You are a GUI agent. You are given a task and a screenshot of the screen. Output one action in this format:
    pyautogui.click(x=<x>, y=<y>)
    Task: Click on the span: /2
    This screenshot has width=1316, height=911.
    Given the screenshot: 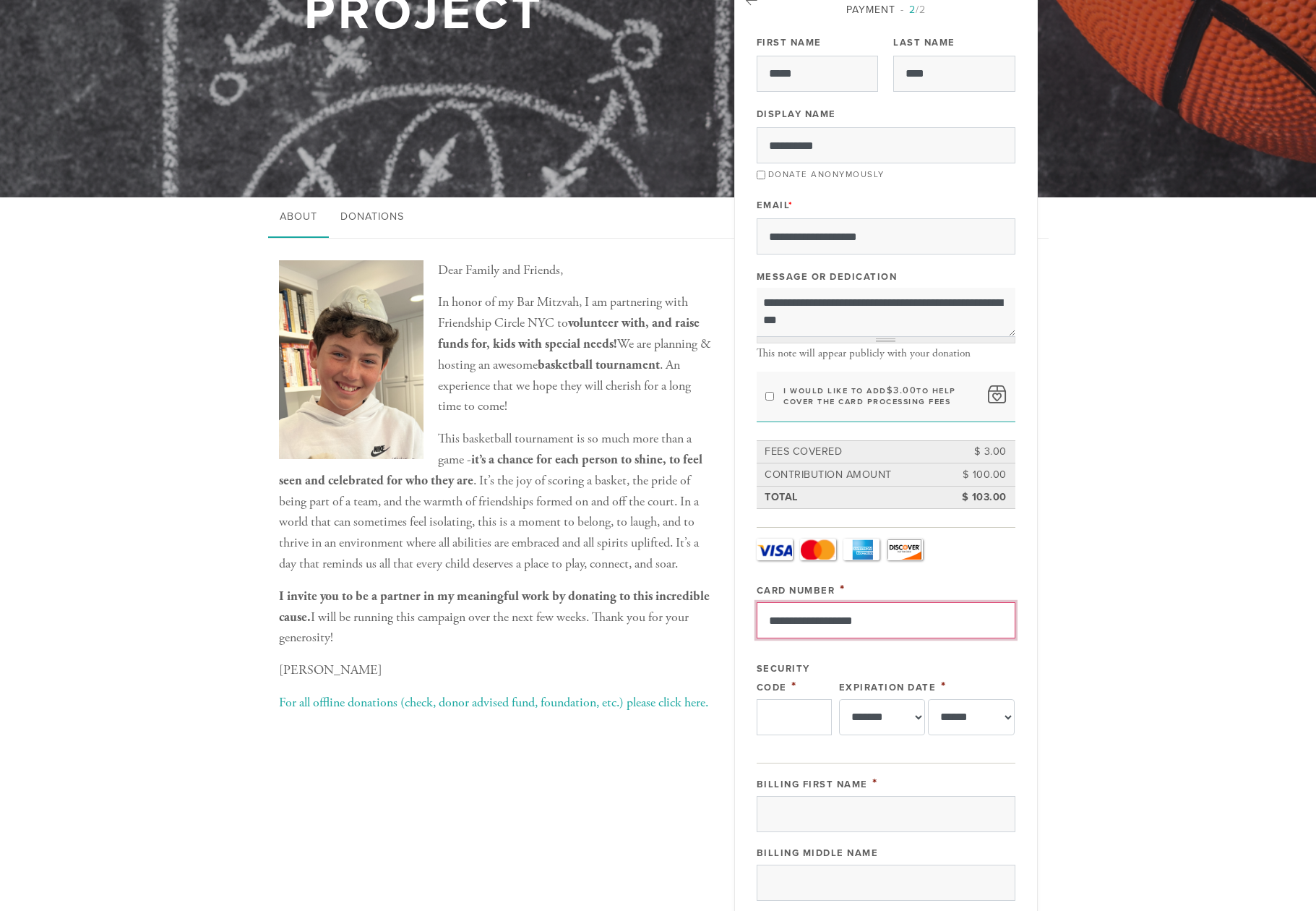 What is the action you would take?
    pyautogui.click(x=912, y=9)
    